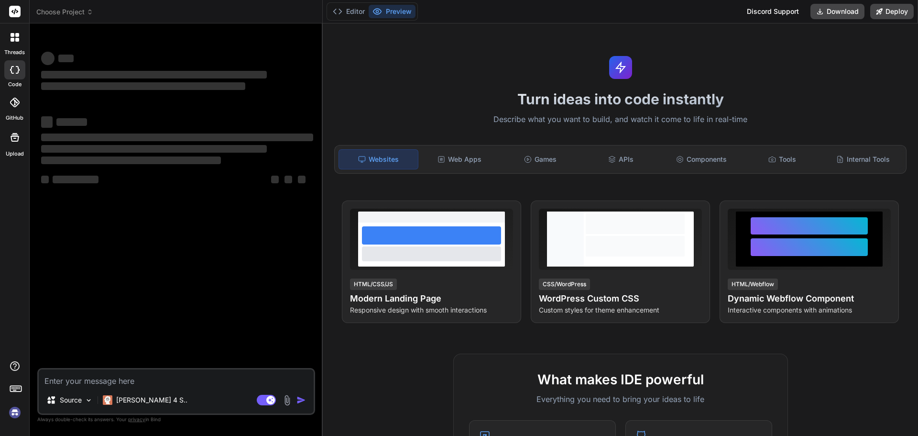 The width and height of the screenshot is (918, 436). I want to click on p: Source, so click(71, 400).